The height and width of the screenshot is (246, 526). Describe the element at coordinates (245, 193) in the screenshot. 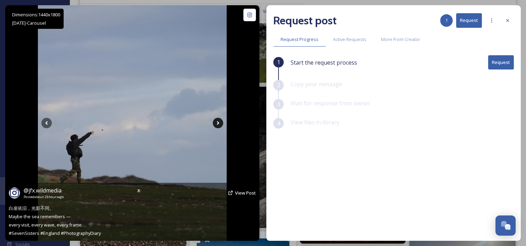

I see `a: View Post` at that location.